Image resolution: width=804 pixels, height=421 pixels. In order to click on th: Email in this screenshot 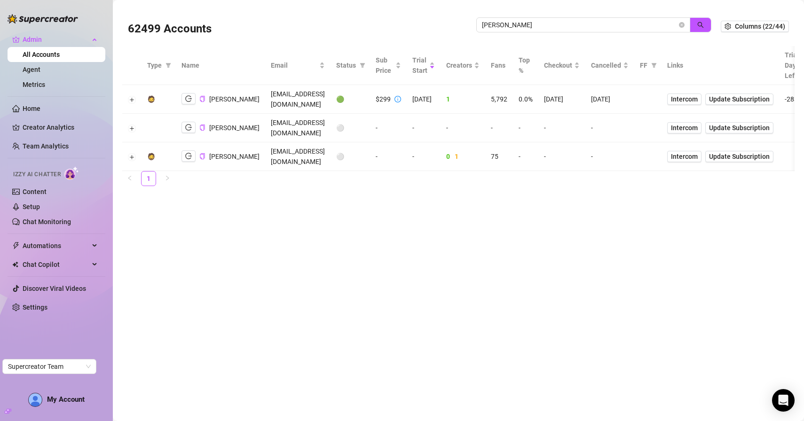, I will do `click(298, 65)`.